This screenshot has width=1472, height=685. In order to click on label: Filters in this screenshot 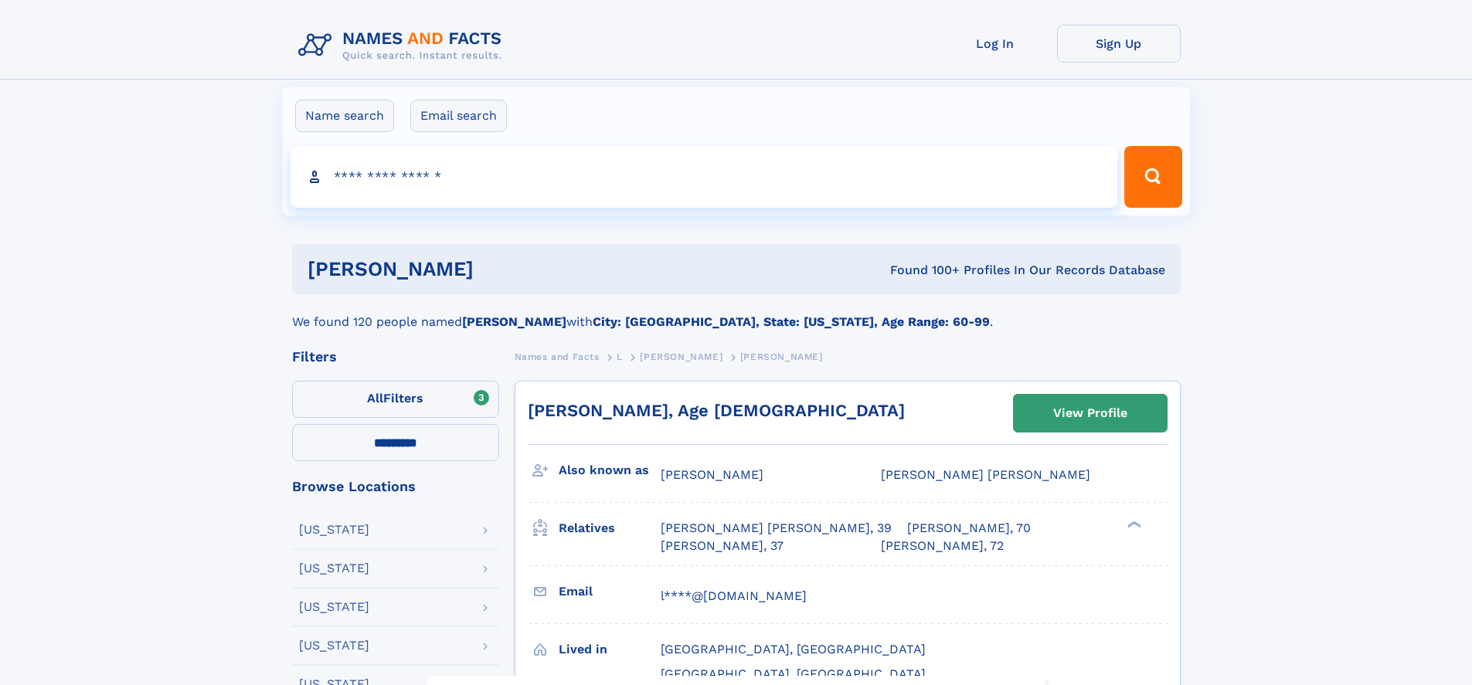, I will do `click(395, 399)`.